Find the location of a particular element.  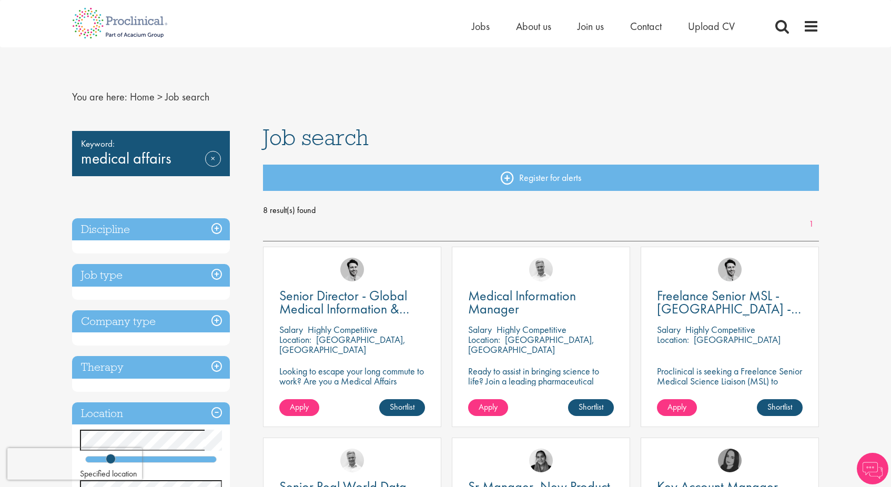

a: Contact is located at coordinates (646, 26).